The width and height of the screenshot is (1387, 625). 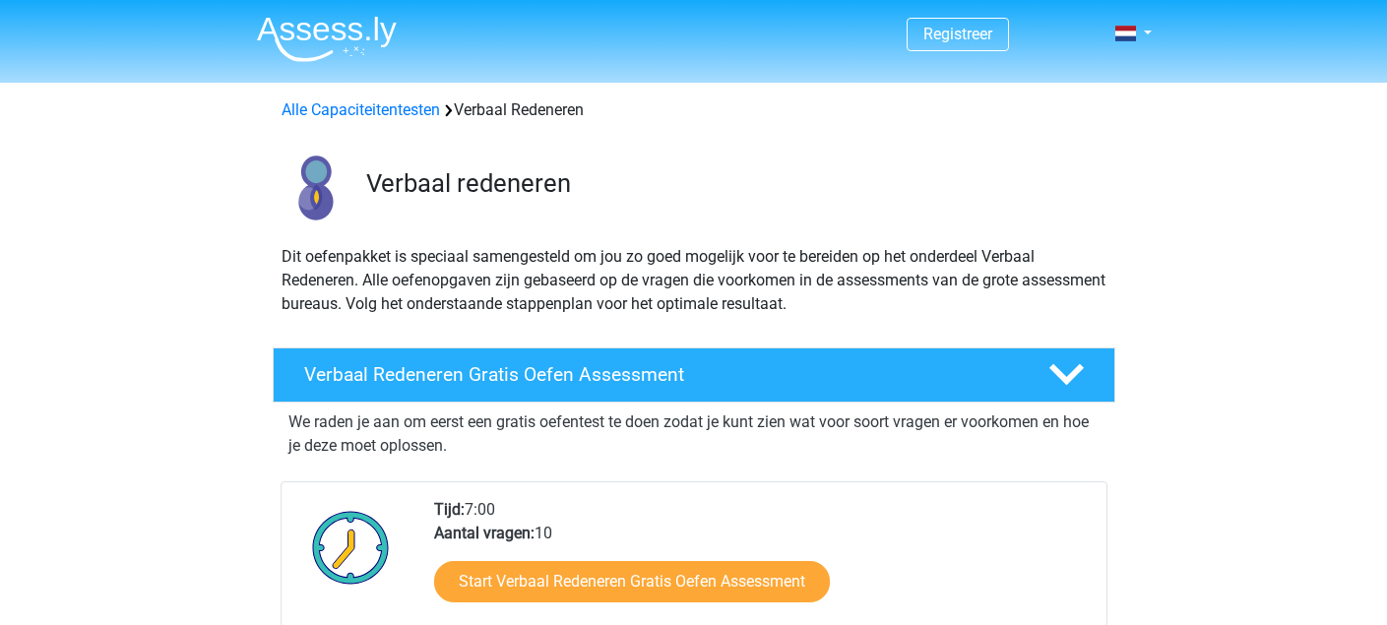 What do you see at coordinates (360, 109) in the screenshot?
I see `a: Alle Capaciteitentesten` at bounding box center [360, 109].